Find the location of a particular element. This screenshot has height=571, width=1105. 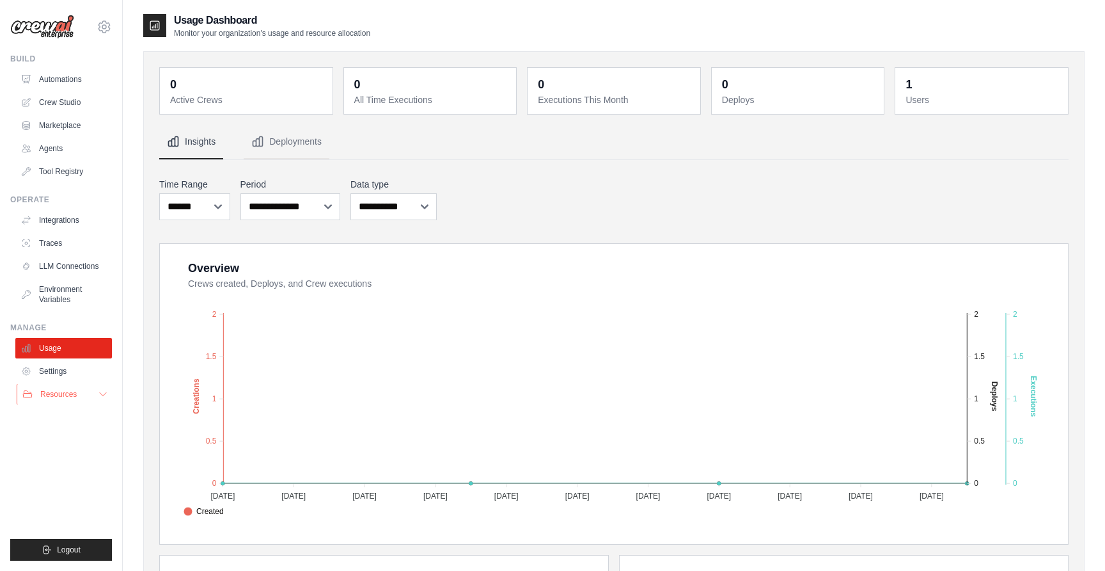

button: Insights is located at coordinates (191, 142).